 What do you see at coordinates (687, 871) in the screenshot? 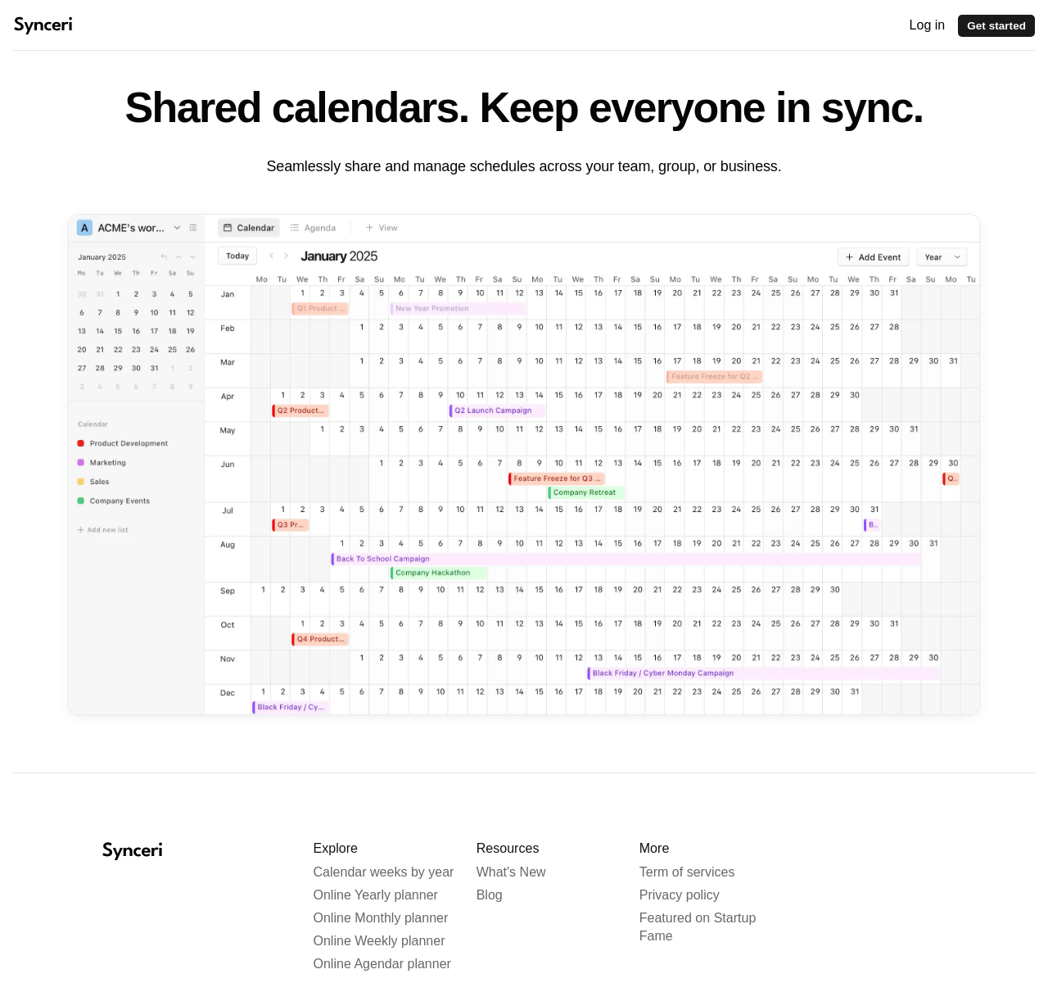
I see `span: Term of services` at bounding box center [687, 871].